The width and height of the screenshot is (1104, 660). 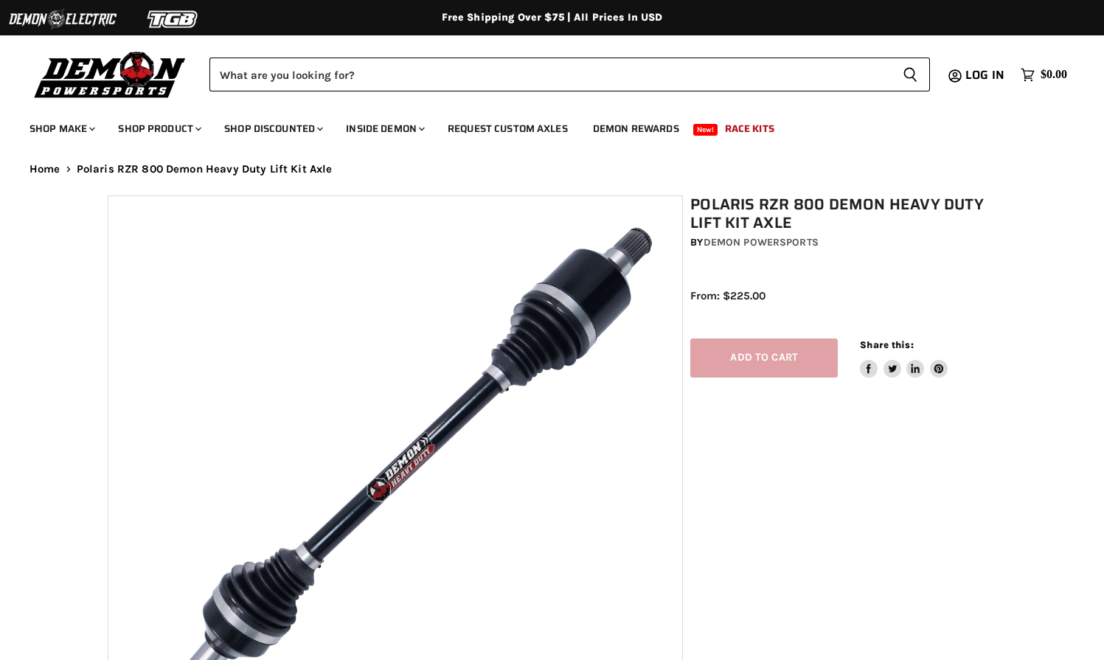 What do you see at coordinates (986, 75) in the screenshot?
I see `a: Log in` at bounding box center [986, 75].